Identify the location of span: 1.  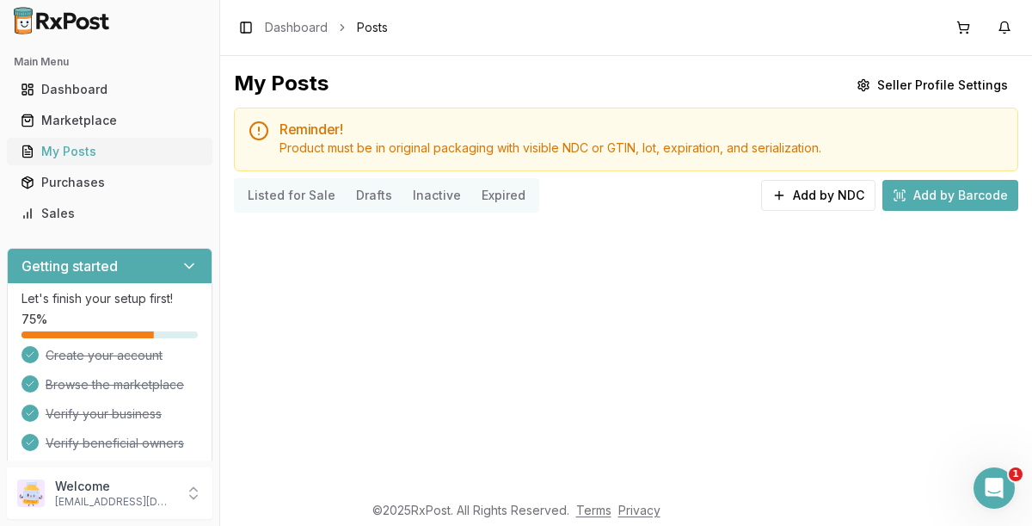
(1016, 474).